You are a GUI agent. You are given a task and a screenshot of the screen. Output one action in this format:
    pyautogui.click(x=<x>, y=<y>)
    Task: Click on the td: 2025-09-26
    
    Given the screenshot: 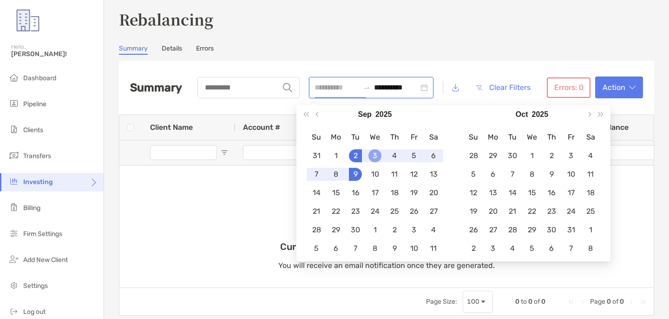 What is the action you would take?
    pyautogui.click(x=414, y=212)
    